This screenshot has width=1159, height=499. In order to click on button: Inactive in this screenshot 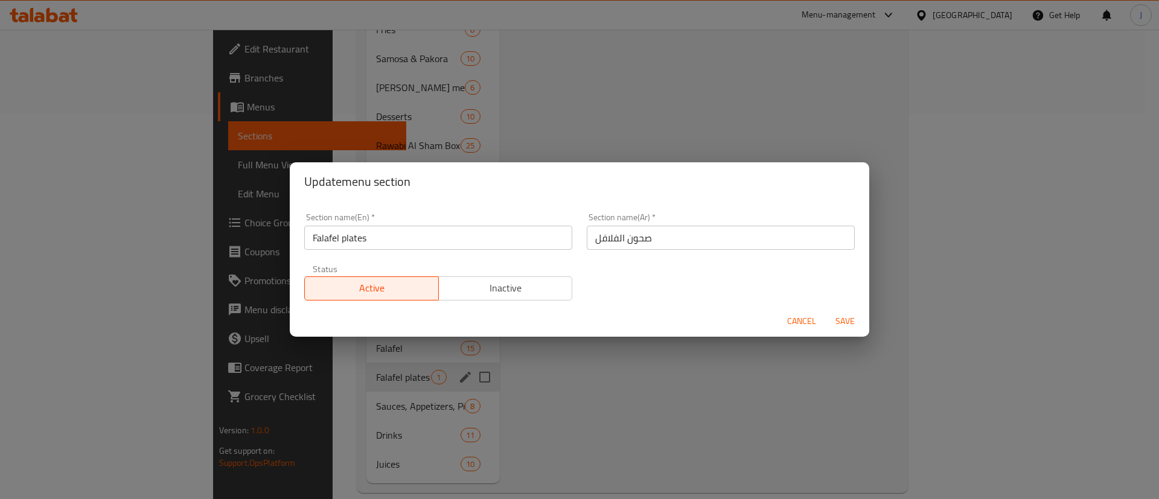, I will do `click(505, 289)`.